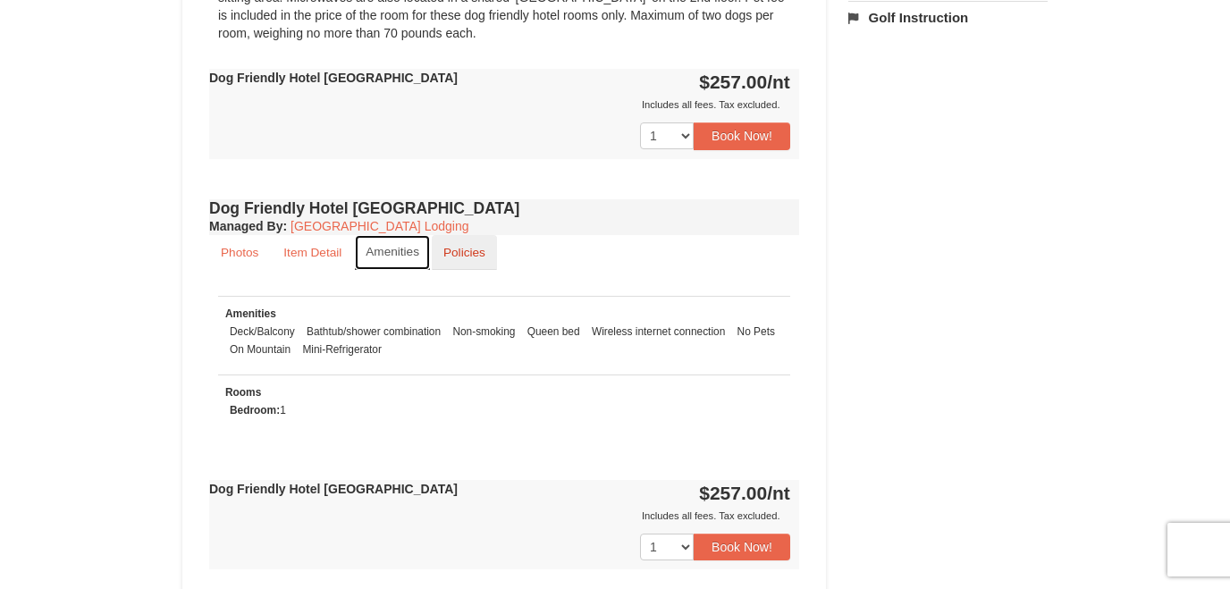  Describe the element at coordinates (257, 410) in the screenshot. I see `li: 1` at that location.